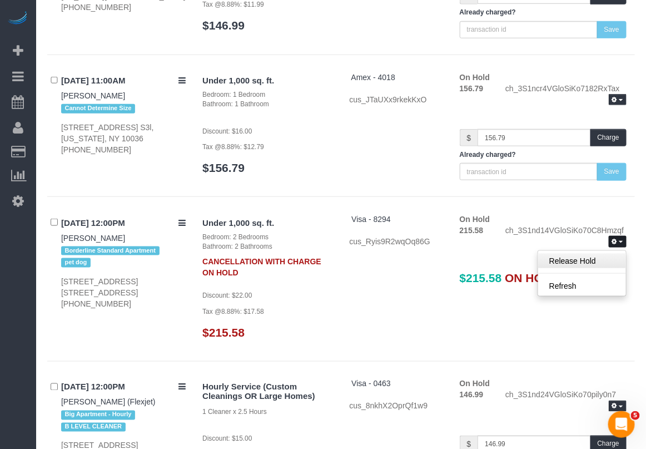 The image size is (646, 449). I want to click on a: $156.79, so click(224, 167).